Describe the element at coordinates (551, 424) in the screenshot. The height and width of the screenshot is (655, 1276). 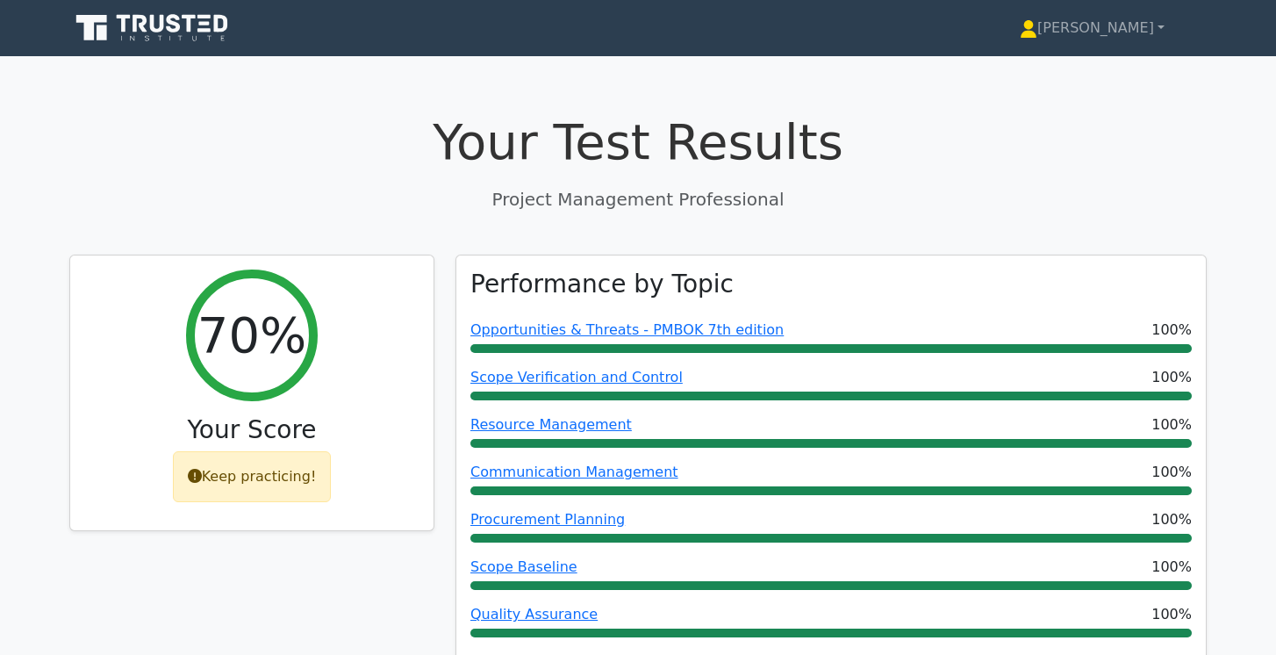
I see `a: Resource Management` at that location.